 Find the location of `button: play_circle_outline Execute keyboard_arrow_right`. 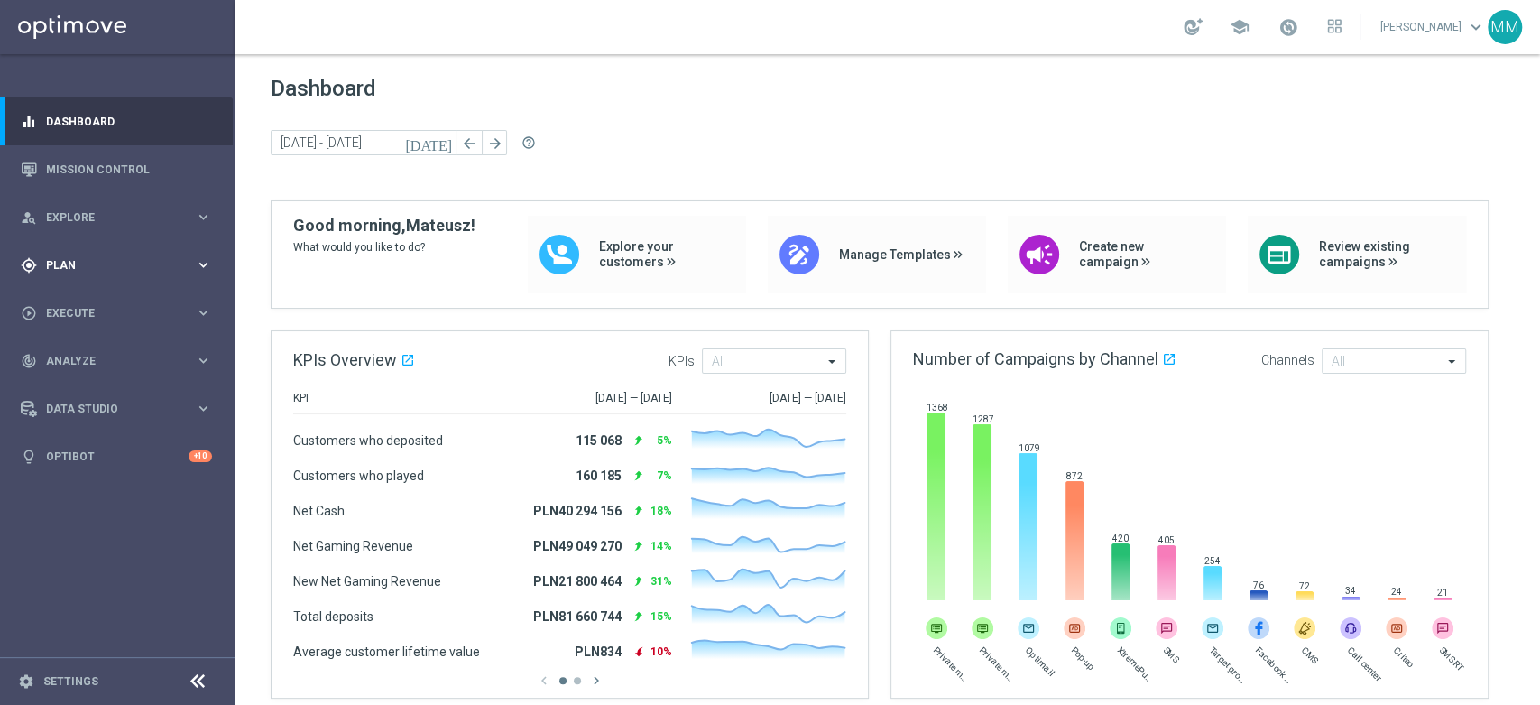

button: play_circle_outline Execute keyboard_arrow_right is located at coordinates (116, 313).